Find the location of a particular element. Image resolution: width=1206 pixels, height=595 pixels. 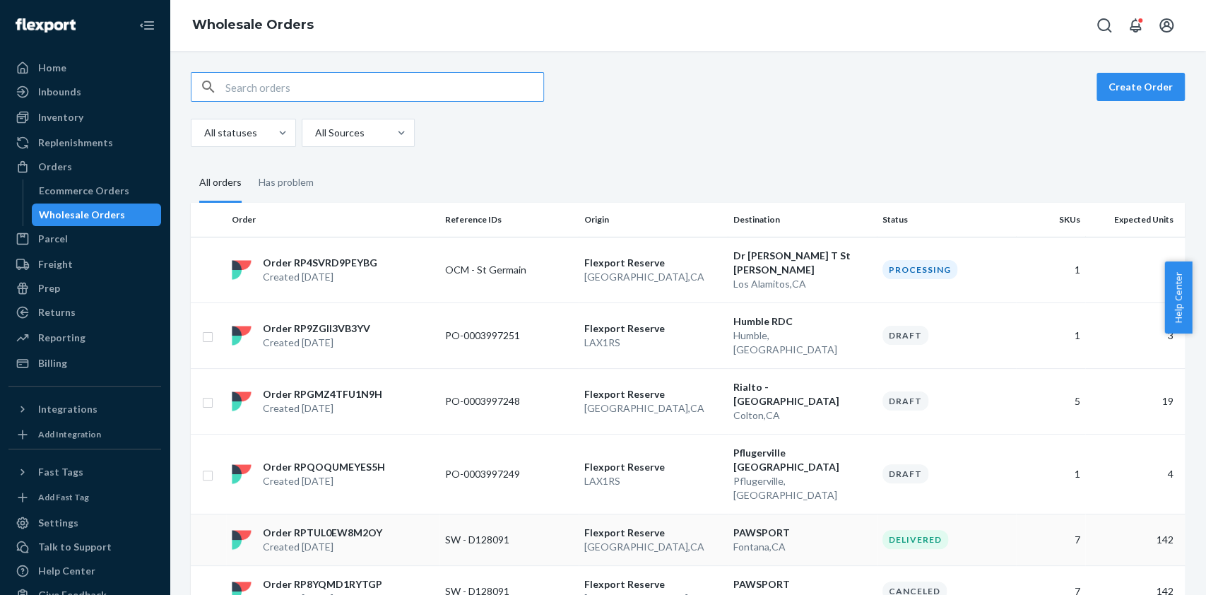

div: Wholesale Orders is located at coordinates (82, 215).